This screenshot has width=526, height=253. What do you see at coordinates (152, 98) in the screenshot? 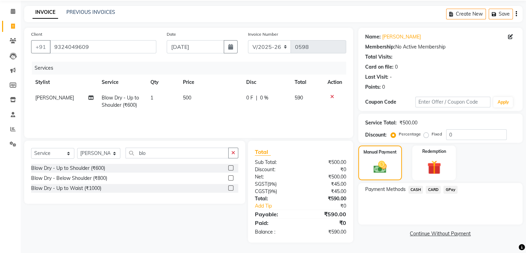
I see `span: 1` at bounding box center [152, 98].